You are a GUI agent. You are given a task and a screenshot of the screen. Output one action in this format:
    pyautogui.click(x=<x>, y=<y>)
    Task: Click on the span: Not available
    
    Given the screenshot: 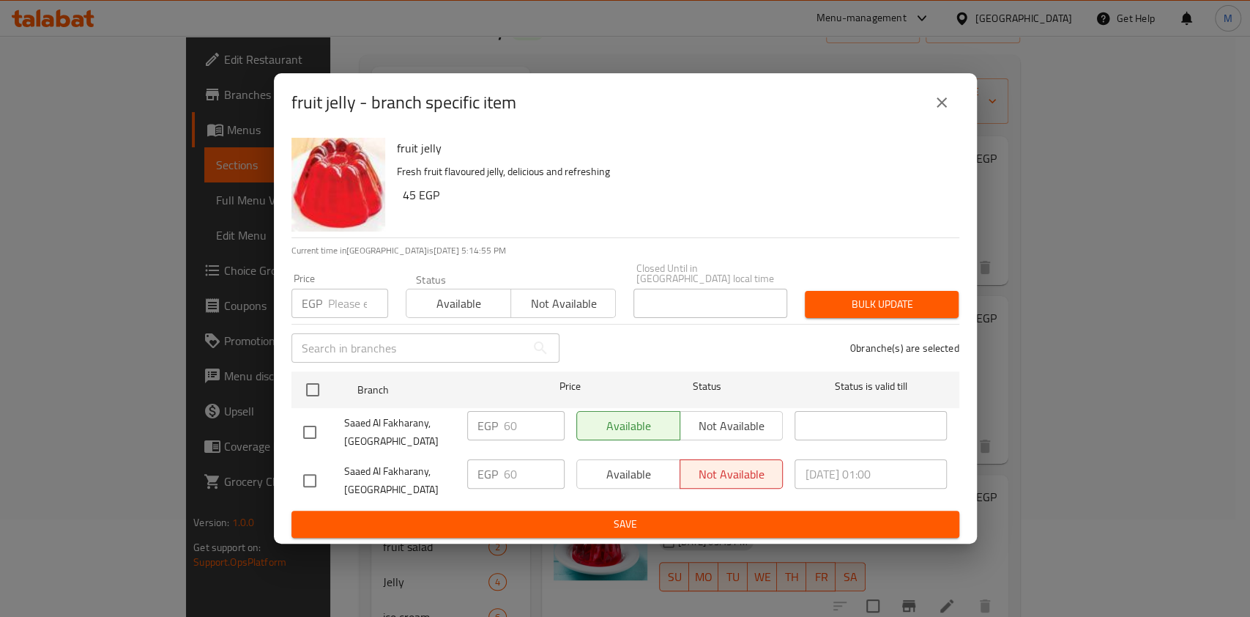 What is the action you would take?
    pyautogui.click(x=563, y=303)
    